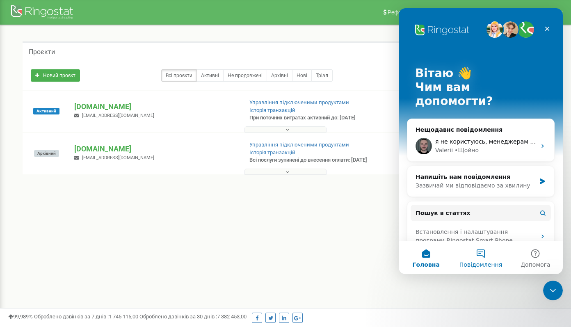 This screenshot has height=327, width=571. Describe the element at coordinates (133, 133) in the screenshot. I see `span: я не користуюсь, менеджерам завжди видавали пару доступів` at that location.